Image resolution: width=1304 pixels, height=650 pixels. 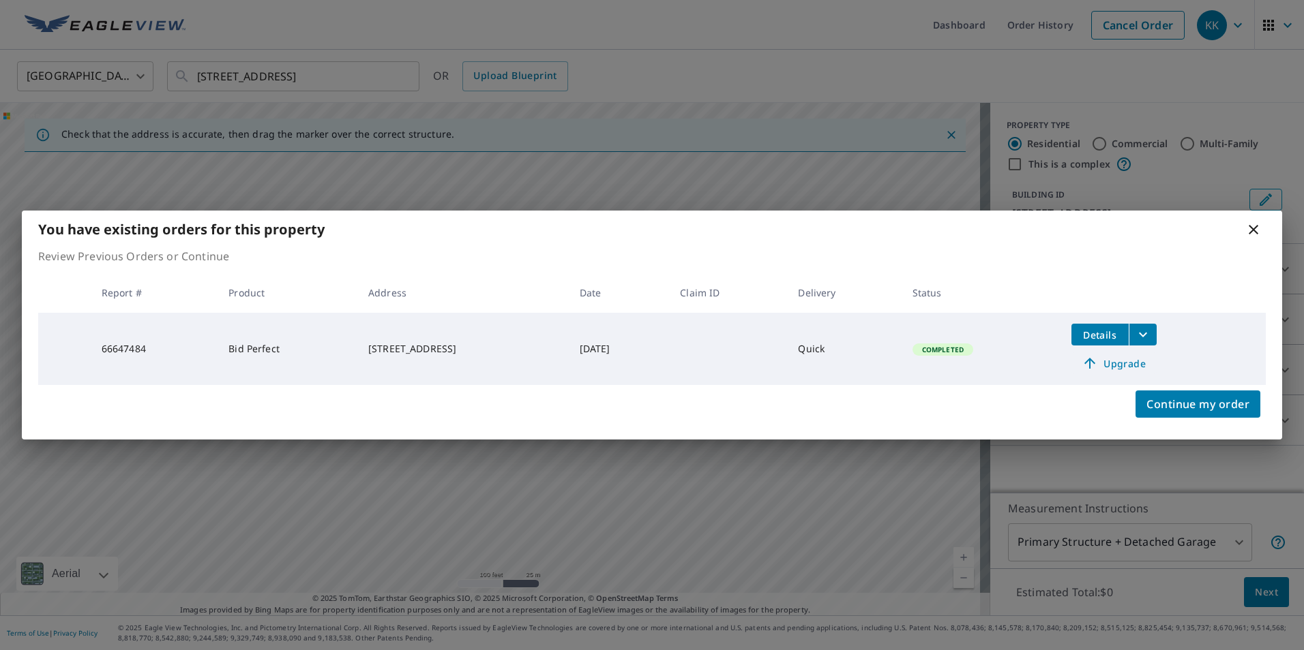 I want to click on b: You have existing orders for this property, so click(x=181, y=229).